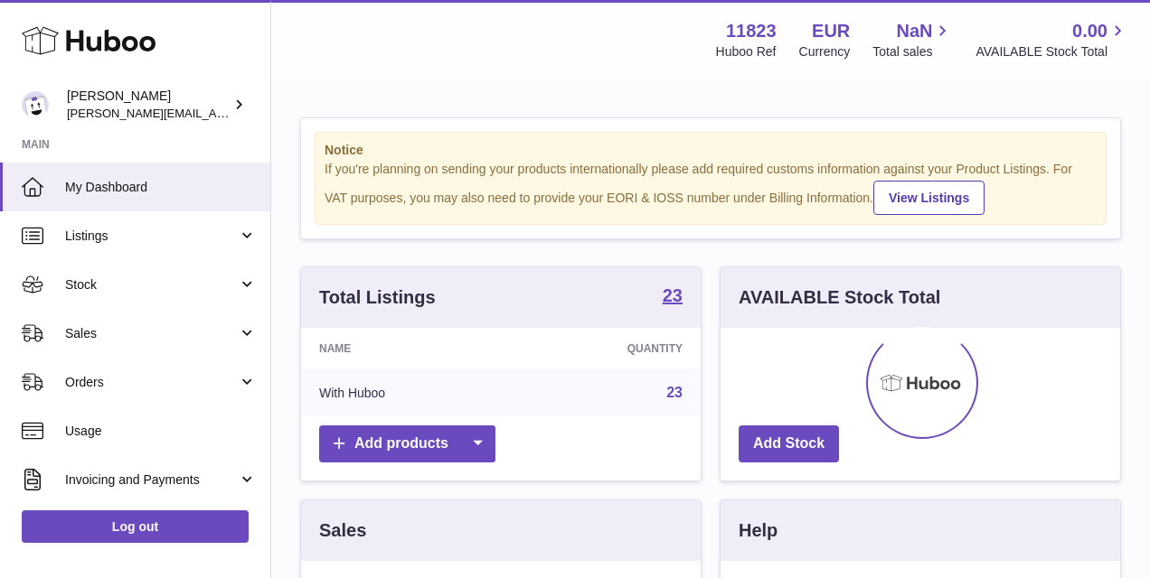 This screenshot has width=1150, height=578. Describe the element at coordinates (135, 527) in the screenshot. I see `a: Log out` at that location.